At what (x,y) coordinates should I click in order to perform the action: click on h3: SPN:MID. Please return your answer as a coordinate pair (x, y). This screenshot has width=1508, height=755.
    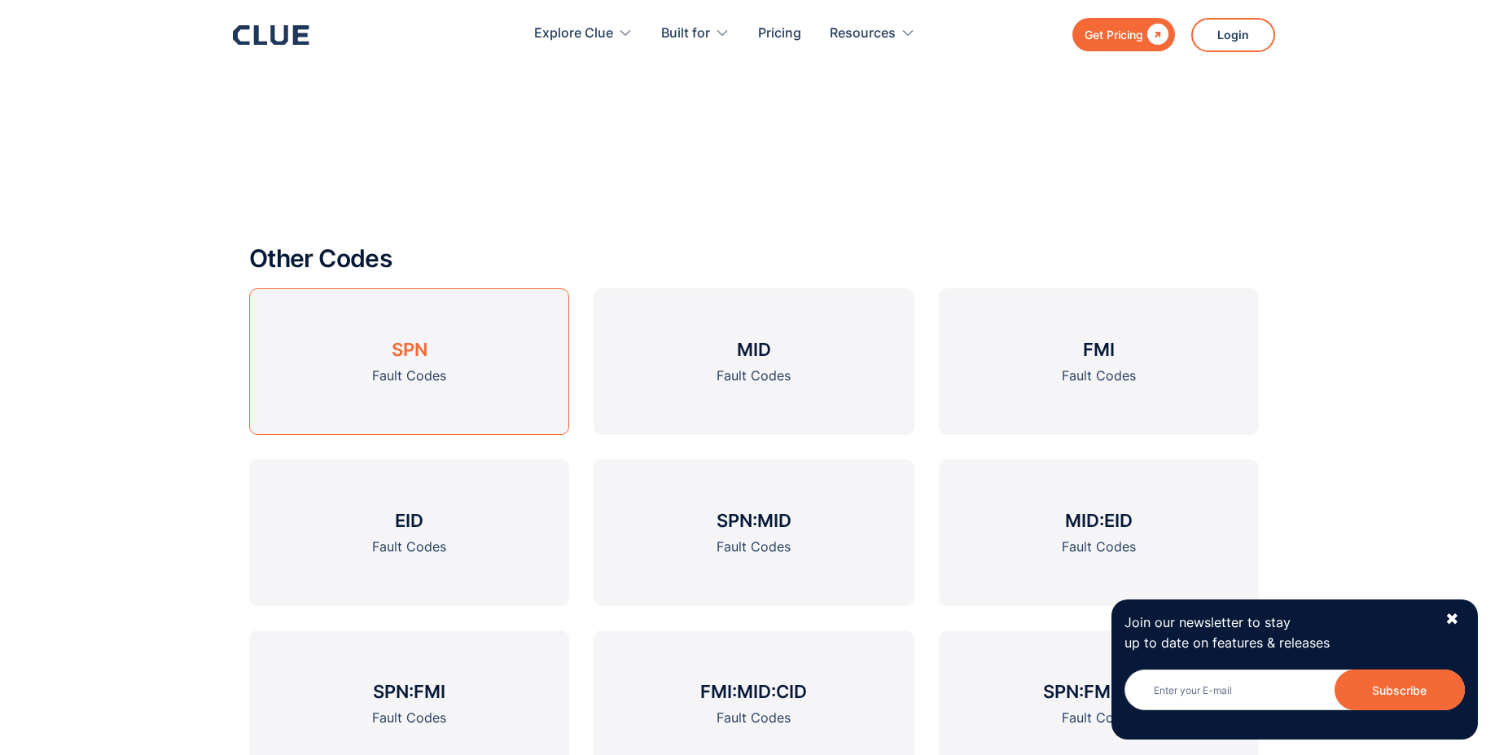
    Looking at the image, I should click on (754, 520).